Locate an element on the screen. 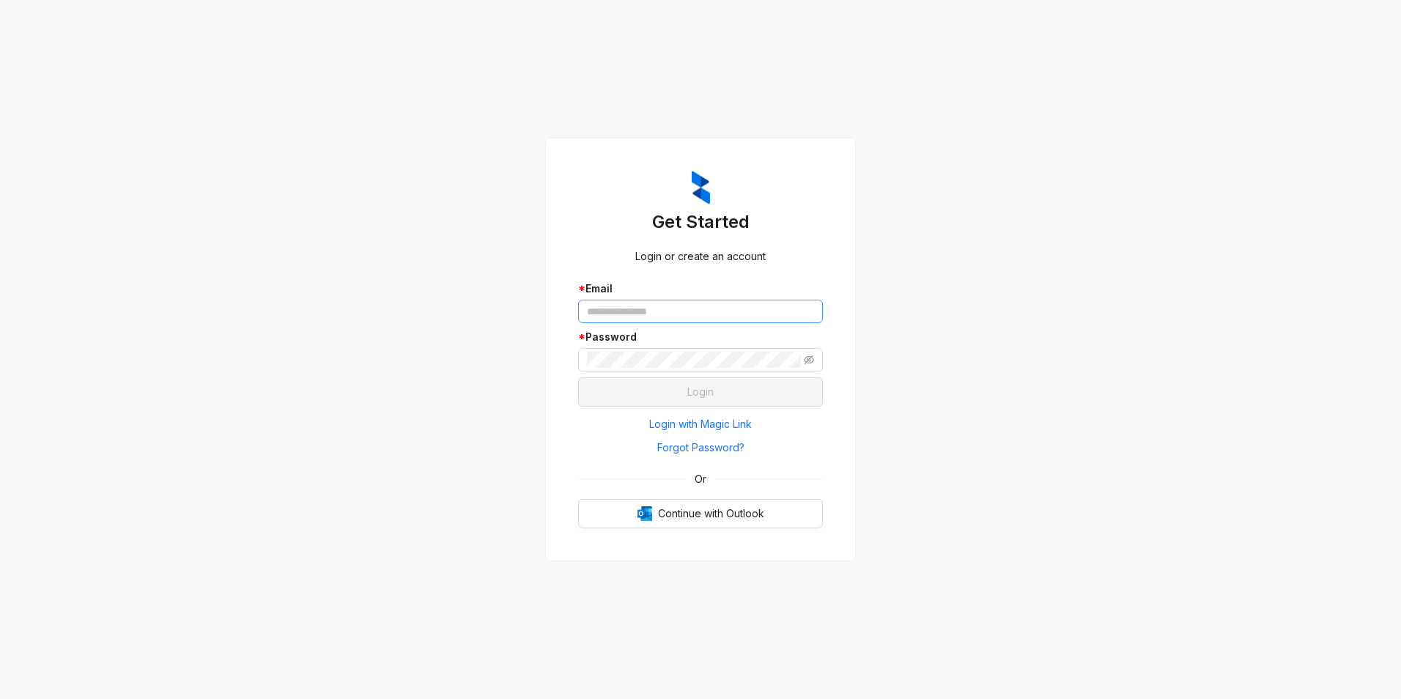 The height and width of the screenshot is (699, 1401). span: Continue with Outlook is located at coordinates (711, 514).